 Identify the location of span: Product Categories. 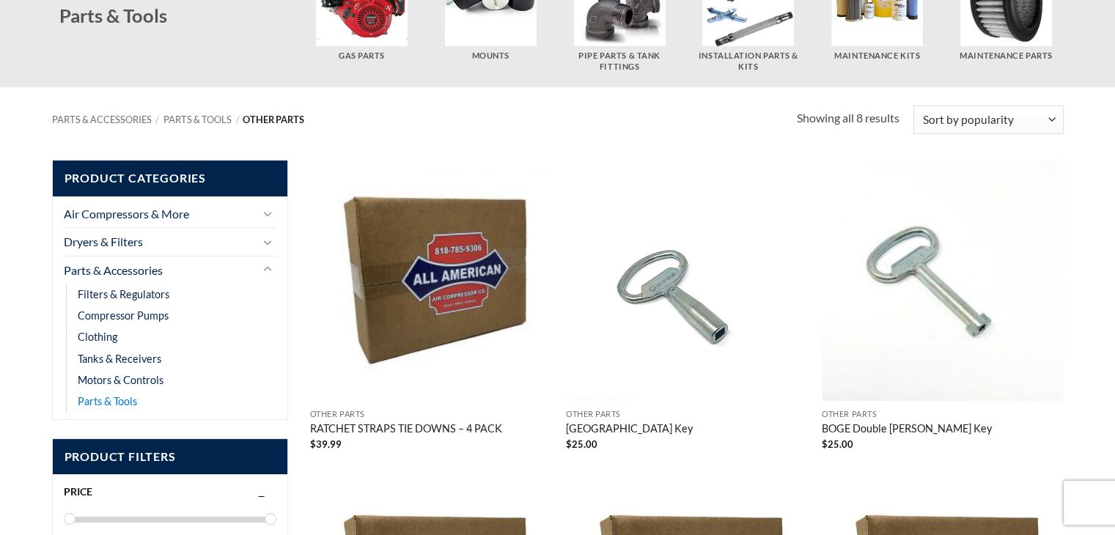
(170, 178).